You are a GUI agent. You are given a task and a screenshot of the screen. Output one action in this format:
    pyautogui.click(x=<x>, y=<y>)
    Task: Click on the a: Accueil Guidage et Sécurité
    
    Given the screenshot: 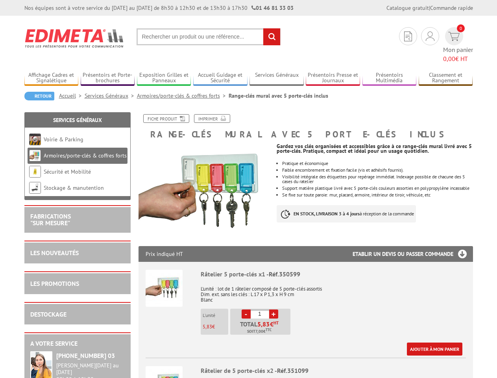 What is the action you would take?
    pyautogui.click(x=220, y=78)
    